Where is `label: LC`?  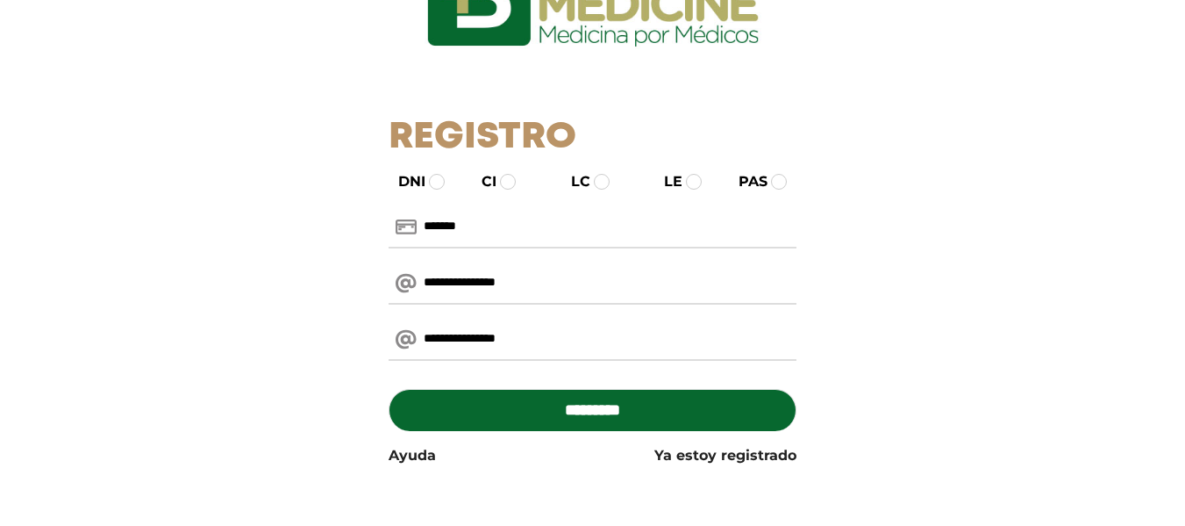 label: LC is located at coordinates (573, 182).